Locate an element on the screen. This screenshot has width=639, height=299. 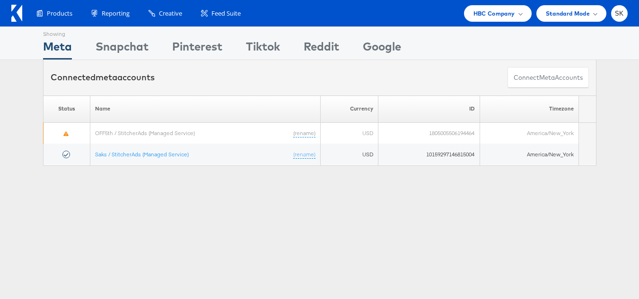
th: Timezone is located at coordinates (529, 109).